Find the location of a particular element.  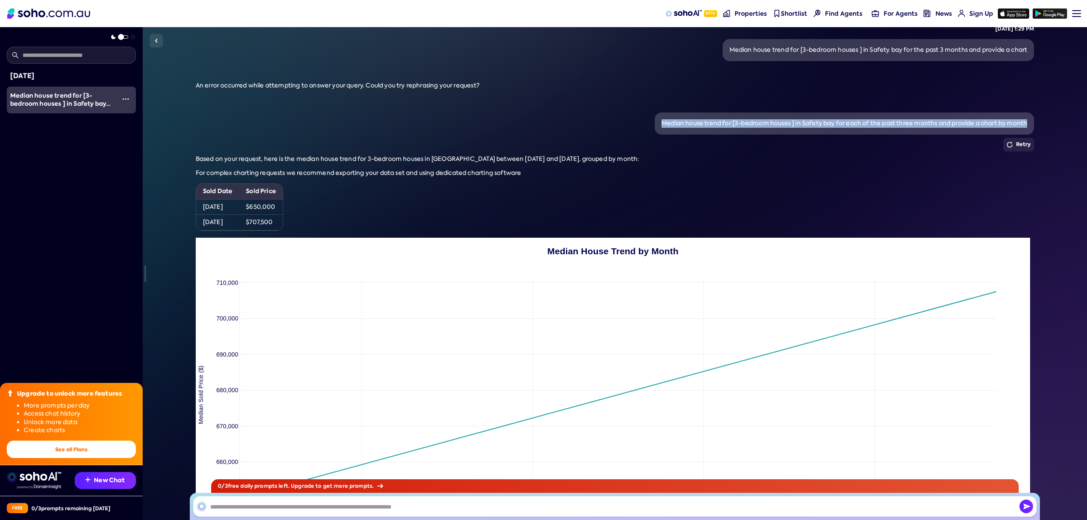

img: Find agents icon is located at coordinates (817, 13).